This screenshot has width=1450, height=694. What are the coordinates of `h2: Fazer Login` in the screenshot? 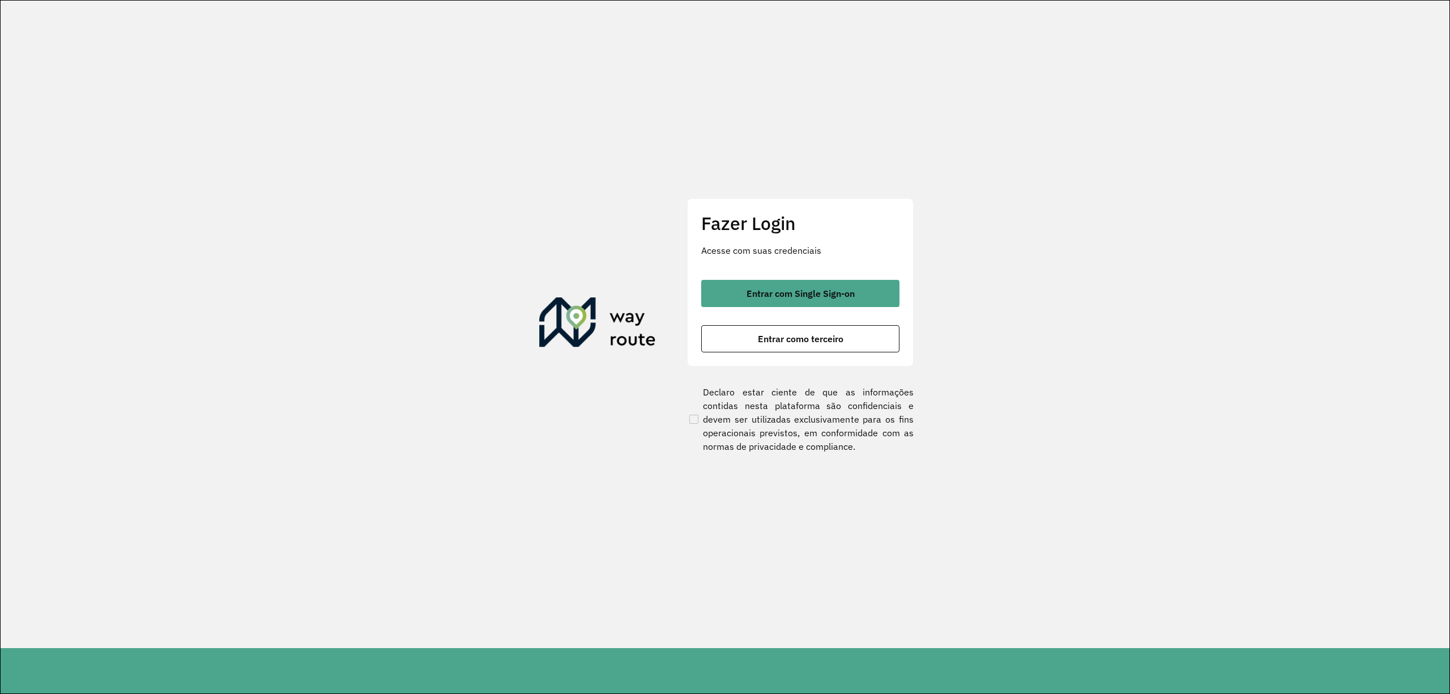 It's located at (800, 223).